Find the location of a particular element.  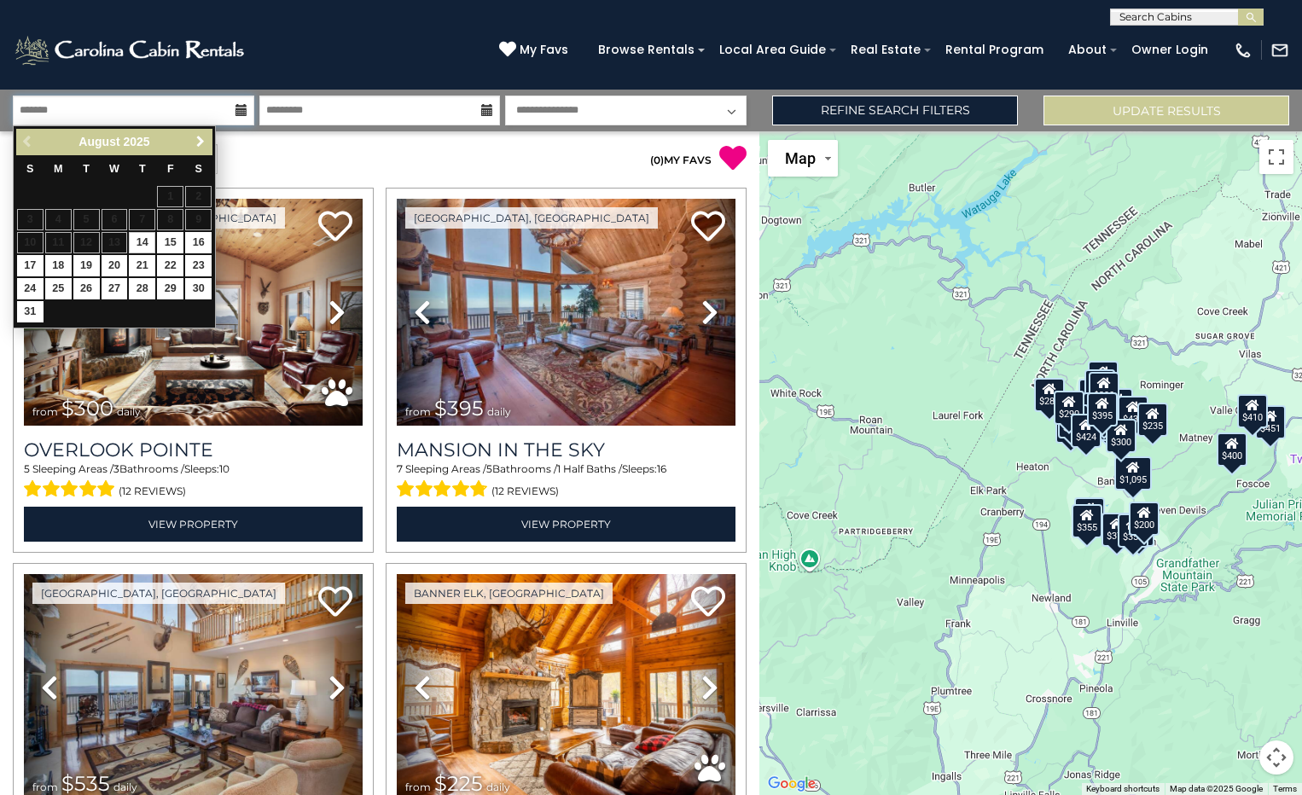

a: Overlook Pointe is located at coordinates (193, 450).